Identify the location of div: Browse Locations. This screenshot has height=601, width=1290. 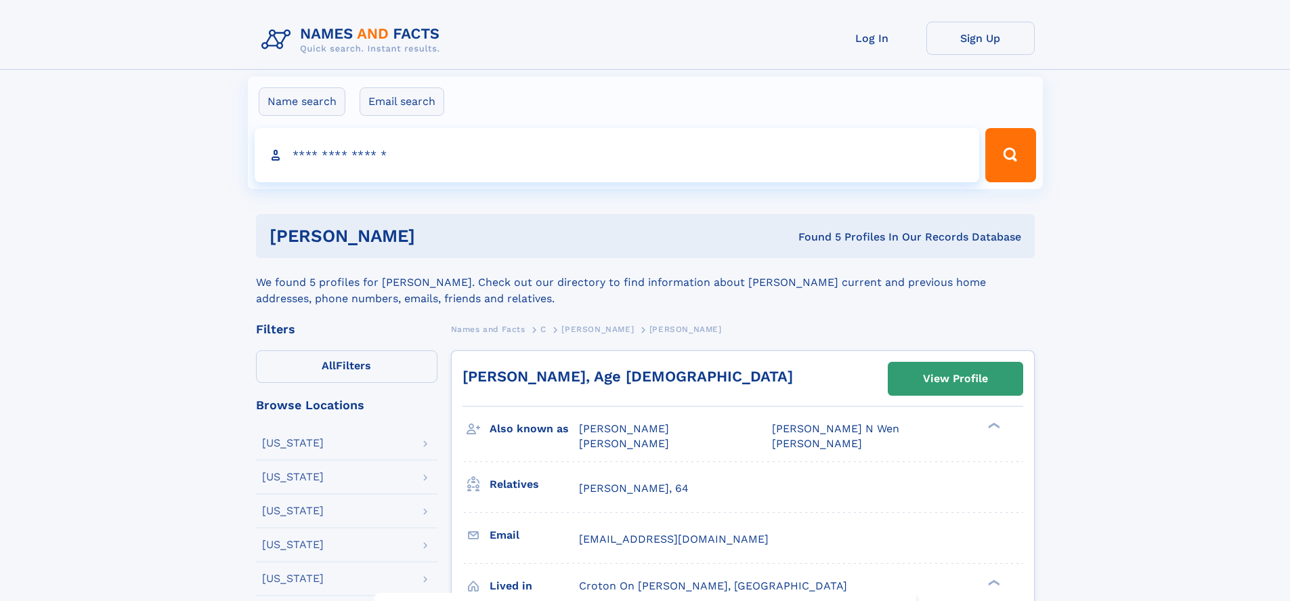
(347, 405).